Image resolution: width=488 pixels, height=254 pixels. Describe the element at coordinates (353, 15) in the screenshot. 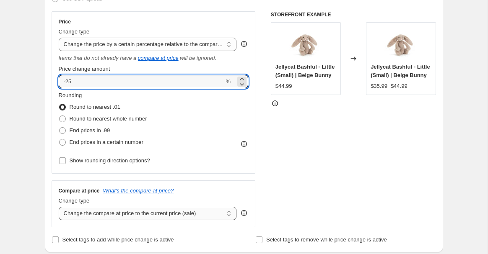

I see `h6: STOREFRONT EXAMPLE` at that location.